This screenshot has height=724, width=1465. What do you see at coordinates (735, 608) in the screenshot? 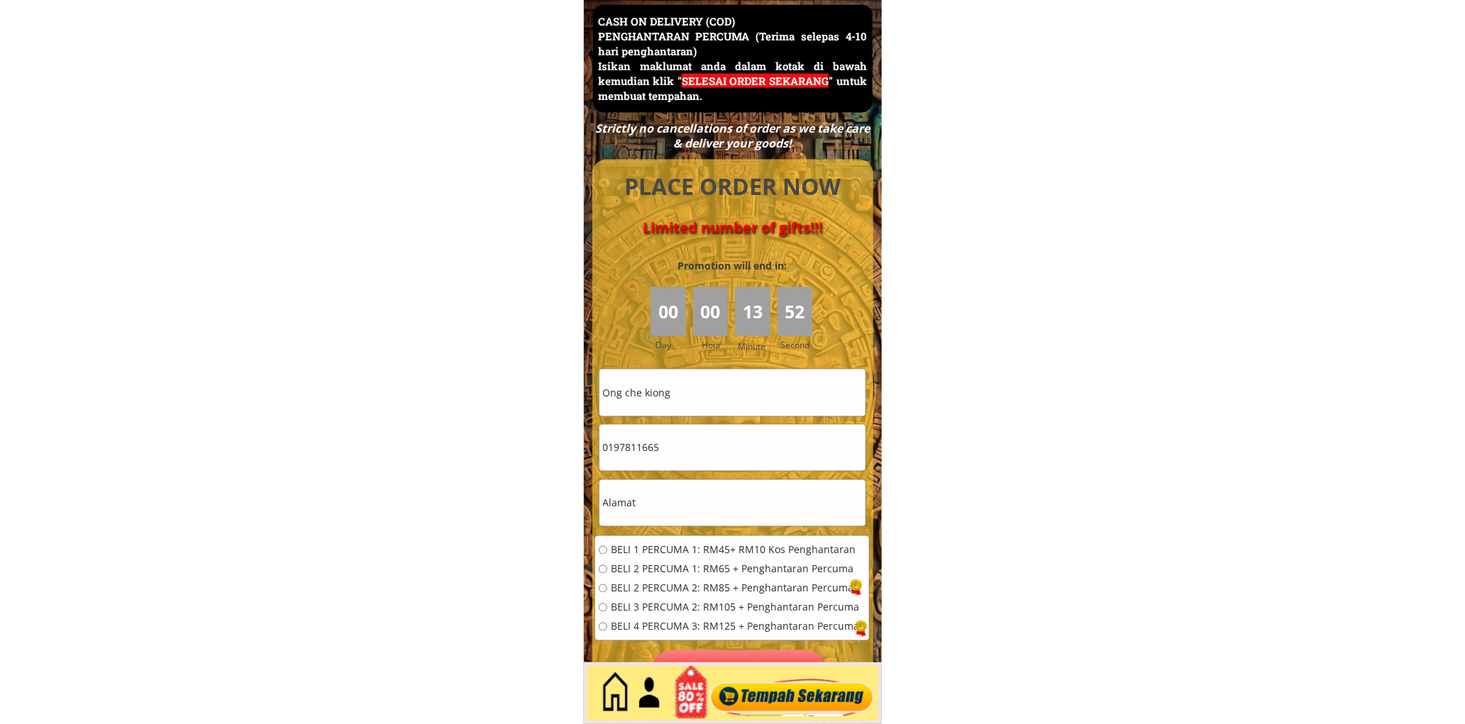
I see `span: BELI 3 PERCUMA 2: RM105 + Penghantaran Percuma` at bounding box center [735, 608].